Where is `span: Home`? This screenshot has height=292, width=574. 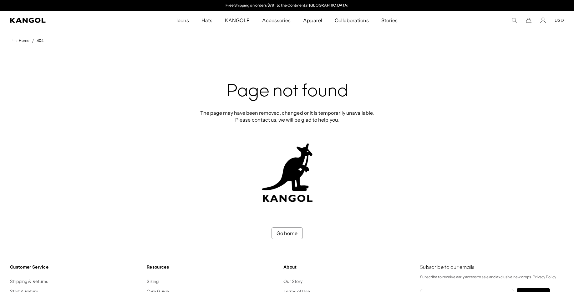
span: Home is located at coordinates (23, 41).